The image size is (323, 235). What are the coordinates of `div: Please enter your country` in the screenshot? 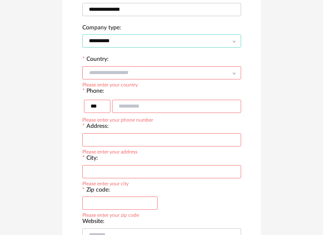 It's located at (110, 84).